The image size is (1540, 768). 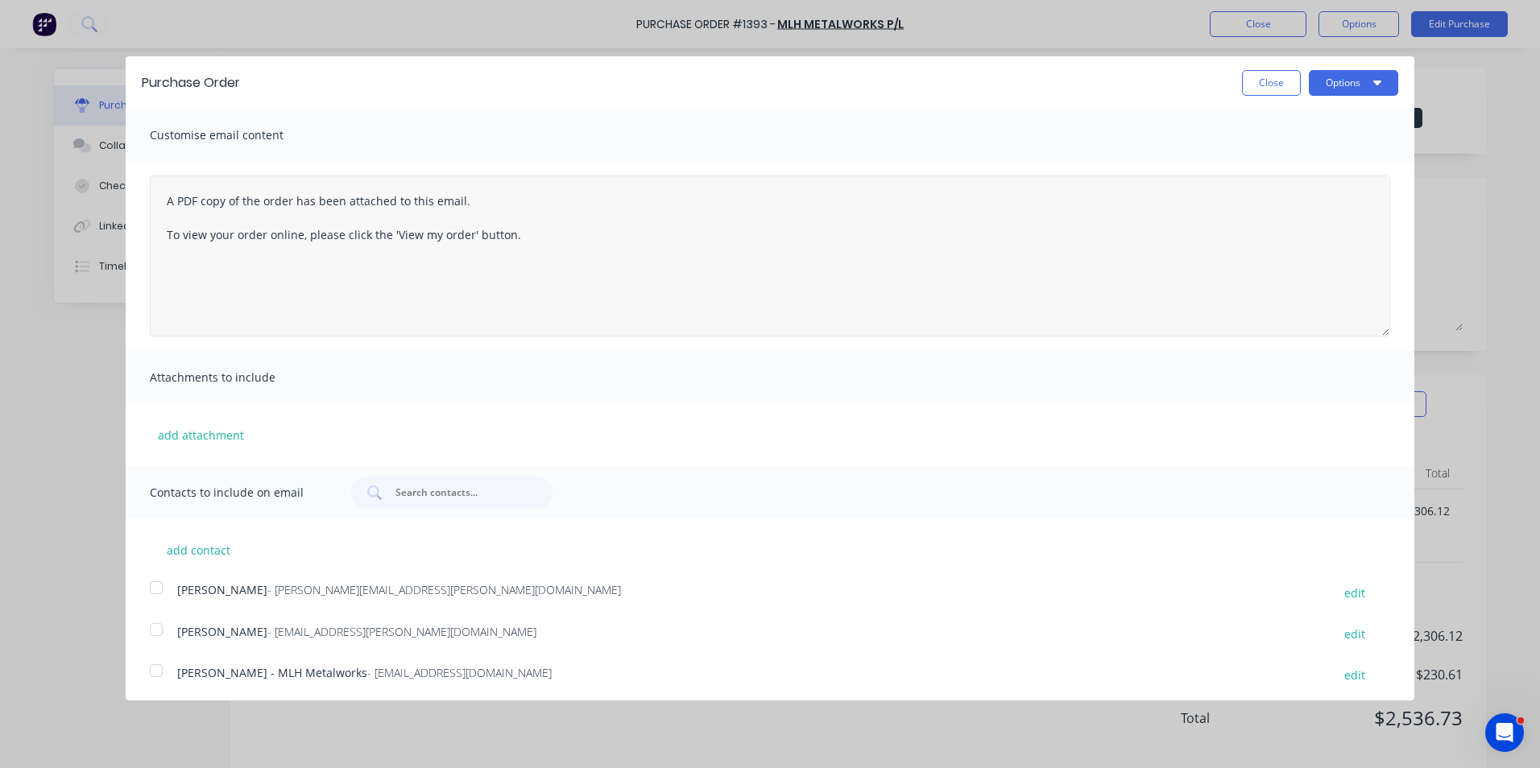 I want to click on button: Close, so click(x=1271, y=83).